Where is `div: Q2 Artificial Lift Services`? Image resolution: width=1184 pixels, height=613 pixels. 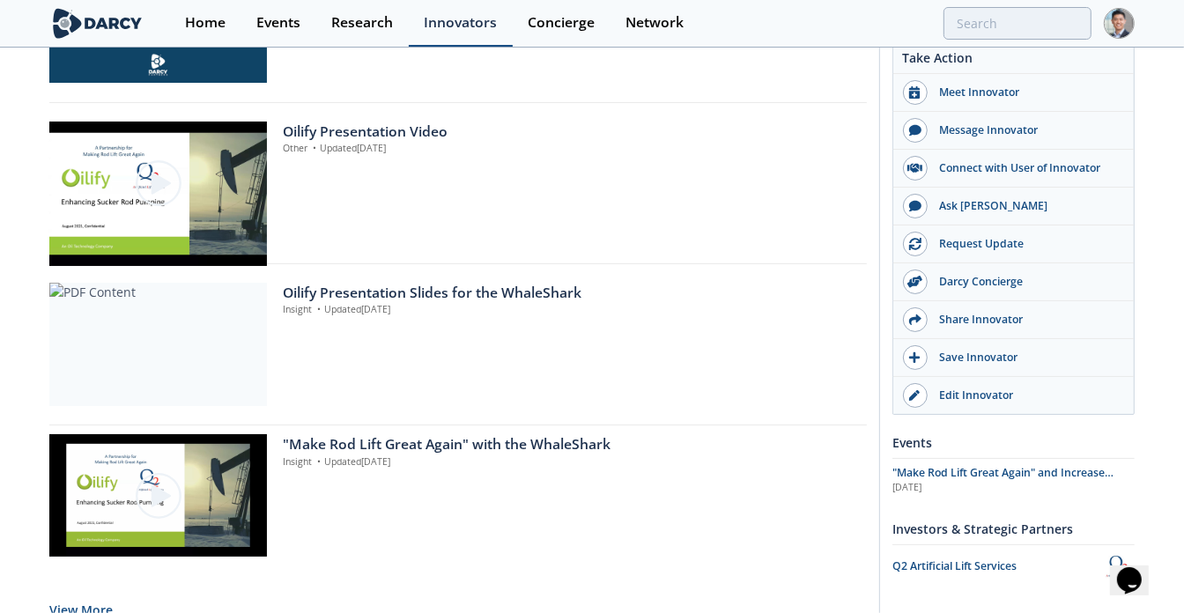
div: Q2 Artificial Lift Services is located at coordinates (998, 567).